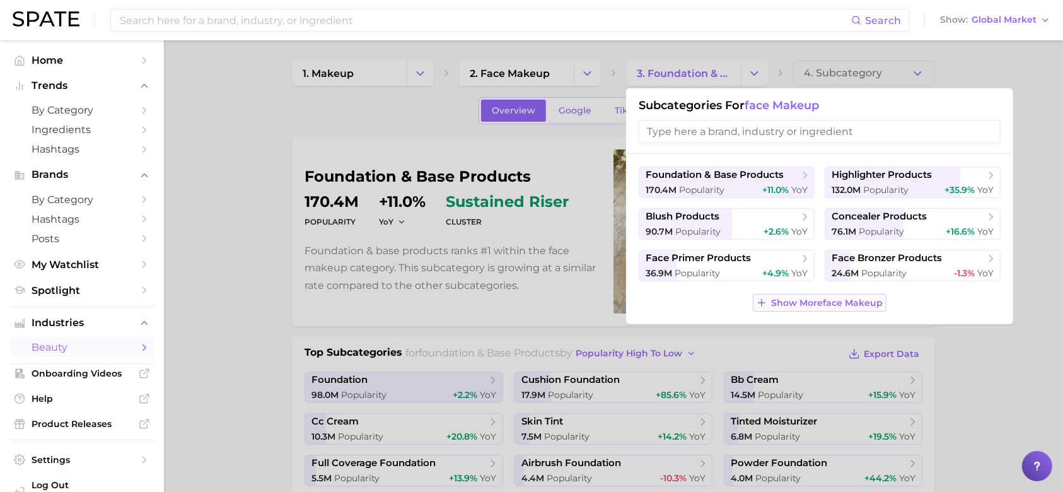 The image size is (1063, 492). Describe the element at coordinates (819, 131) in the screenshot. I see `input: Type here a brand, industry or ingredient` at that location.